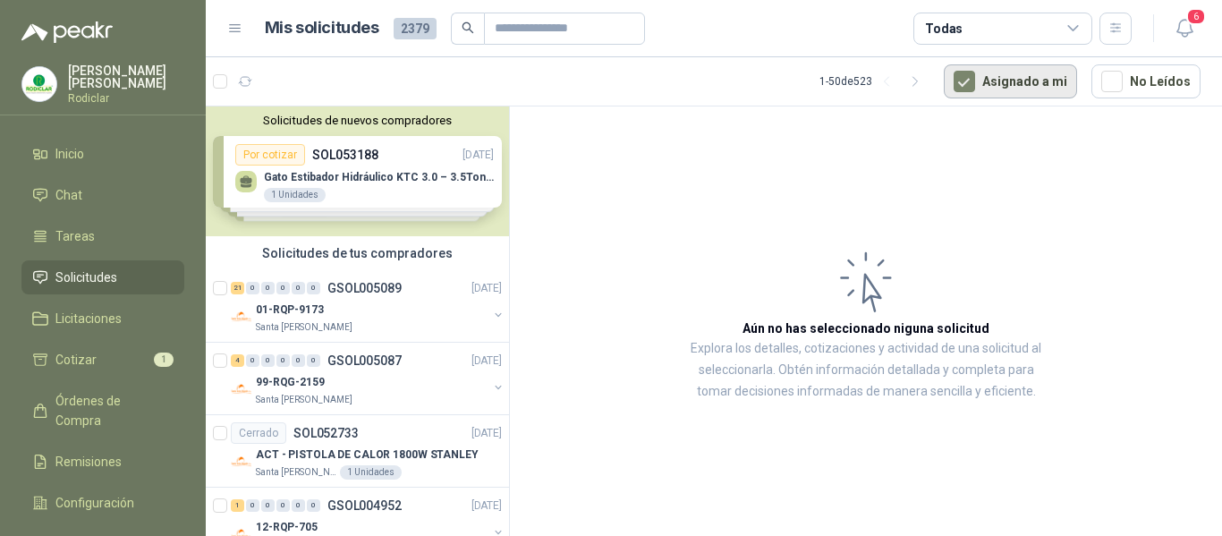 This screenshot has width=1222, height=536. I want to click on button: Asignado a mi, so click(1010, 81).